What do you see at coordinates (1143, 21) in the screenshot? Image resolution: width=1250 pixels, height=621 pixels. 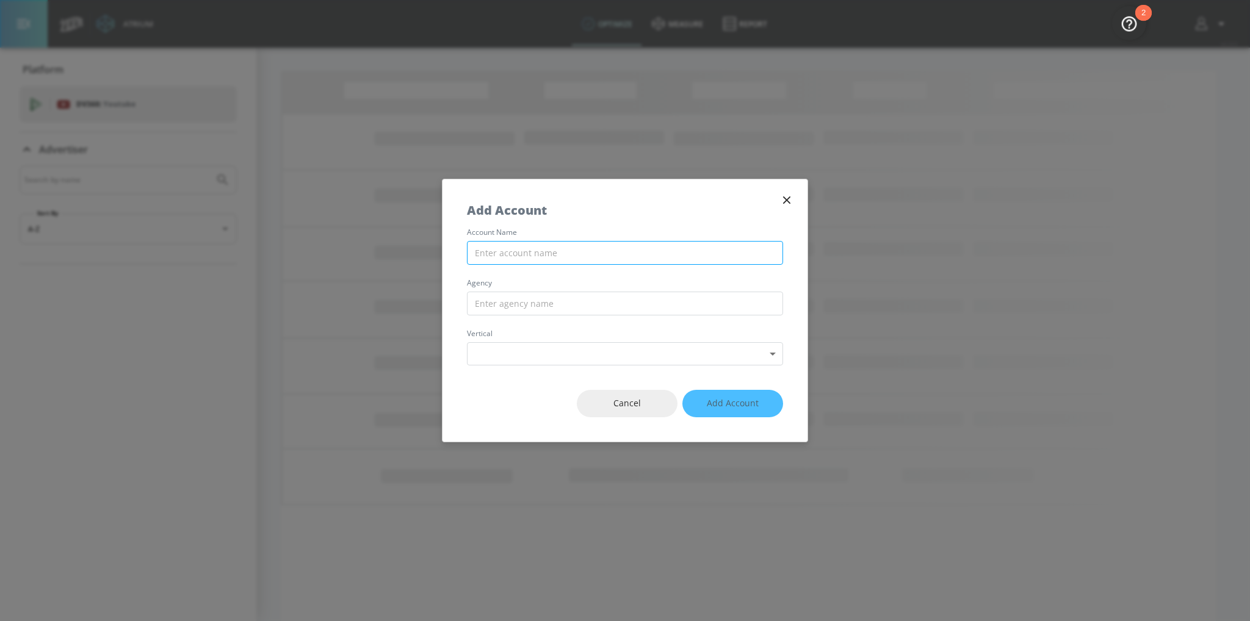 I see `div: 2` at bounding box center [1143, 21].